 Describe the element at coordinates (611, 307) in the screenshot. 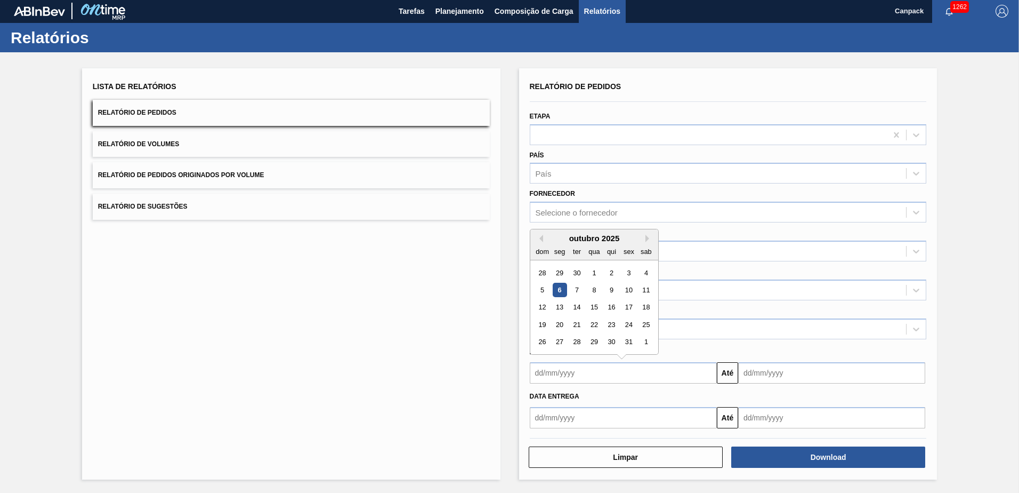

I see `div: Choose quinta-feira, 16 de outubro de 2025` at that location.